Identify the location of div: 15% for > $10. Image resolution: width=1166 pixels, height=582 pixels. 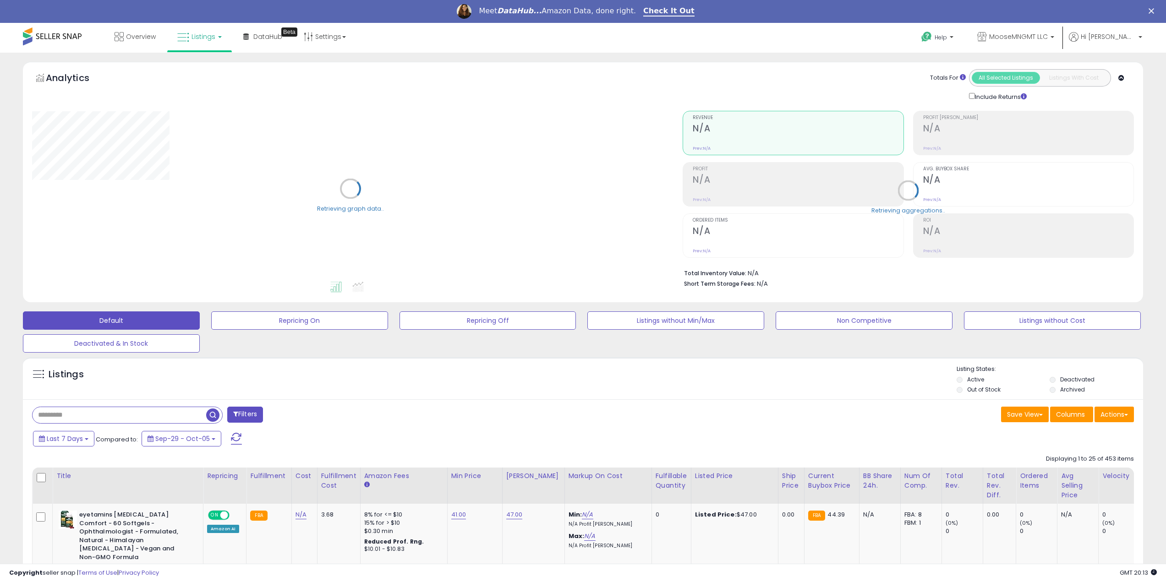
(402, 523).